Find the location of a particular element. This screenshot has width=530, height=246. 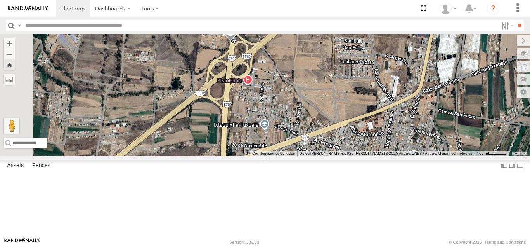

button: Combinaciones de teclas is located at coordinates (274, 153).